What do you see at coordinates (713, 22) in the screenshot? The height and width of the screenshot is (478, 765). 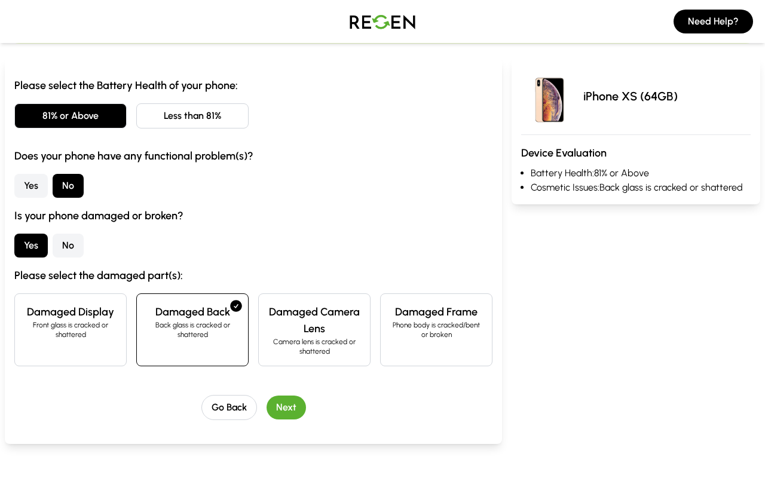 I see `a: Need Help?` at bounding box center [713, 22].